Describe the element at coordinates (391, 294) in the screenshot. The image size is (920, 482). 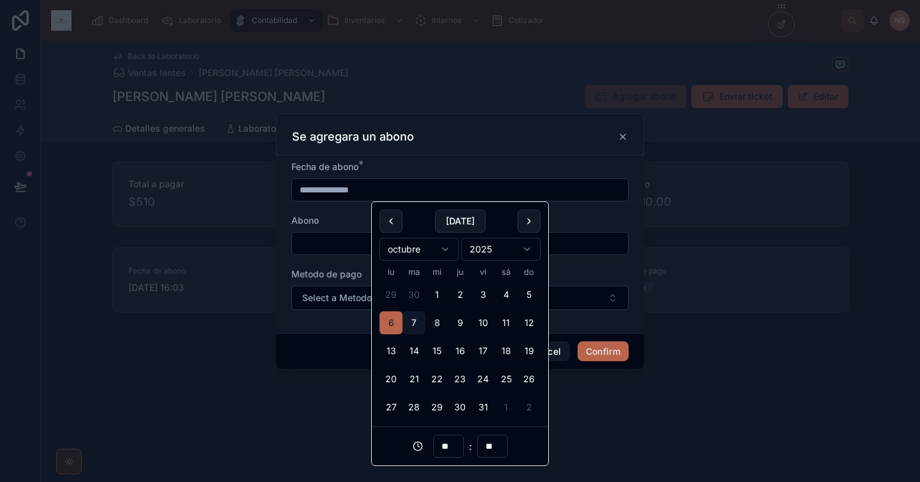
I see `button: lunes, 29 de septiembre de 2025` at that location.